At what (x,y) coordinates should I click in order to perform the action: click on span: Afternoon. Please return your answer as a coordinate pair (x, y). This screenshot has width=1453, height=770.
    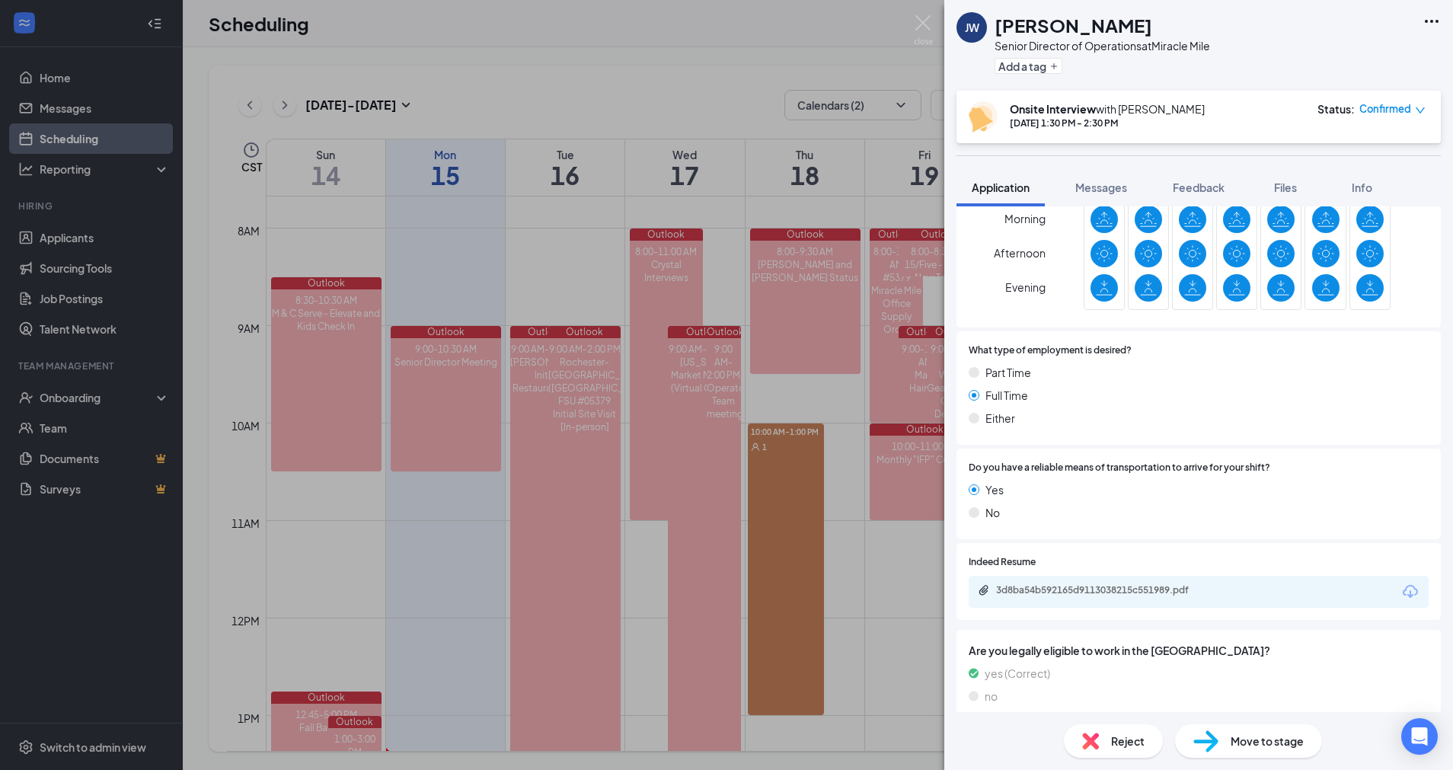
    Looking at the image, I should click on (1020, 253).